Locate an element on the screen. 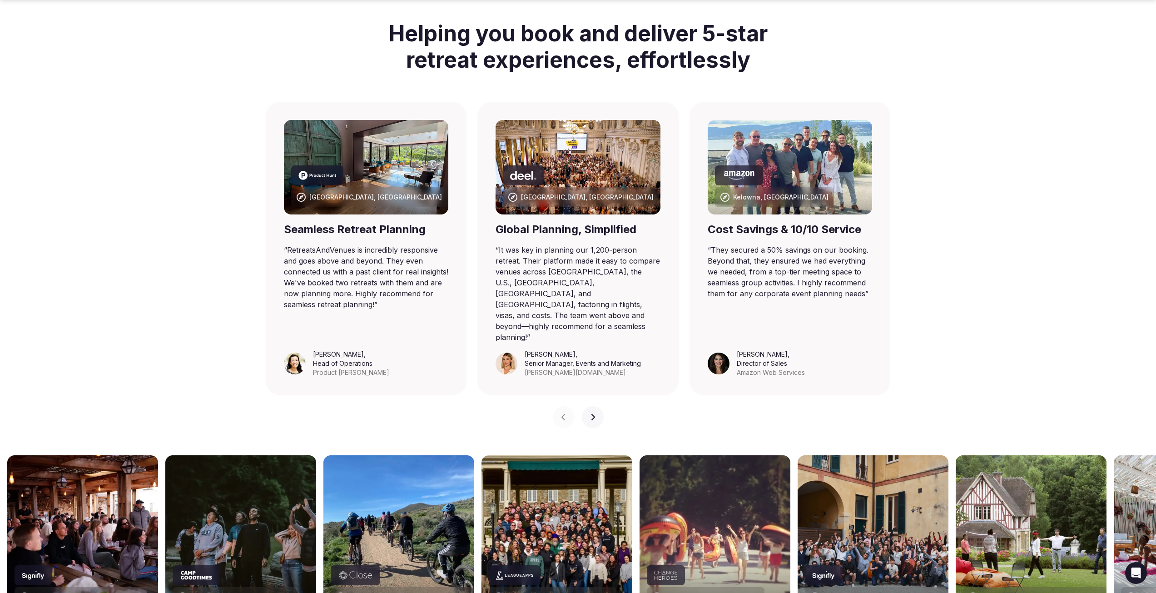  blockquote: “ RetreatsAndVenues is incredibly responsive and goes above and beyond. They even connected us wi... is located at coordinates (366, 277).